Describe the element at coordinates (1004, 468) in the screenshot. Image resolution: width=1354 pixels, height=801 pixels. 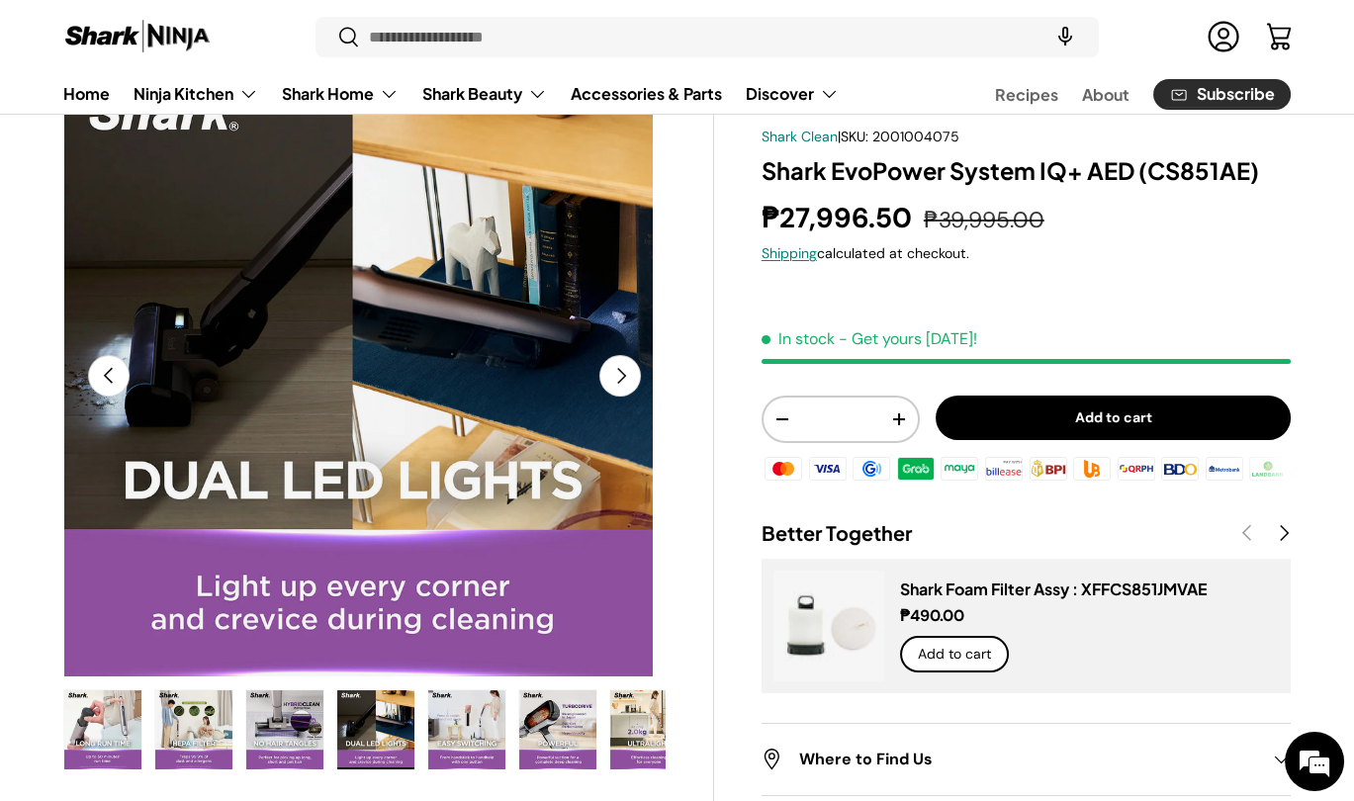
I see `img: billease` at that location.